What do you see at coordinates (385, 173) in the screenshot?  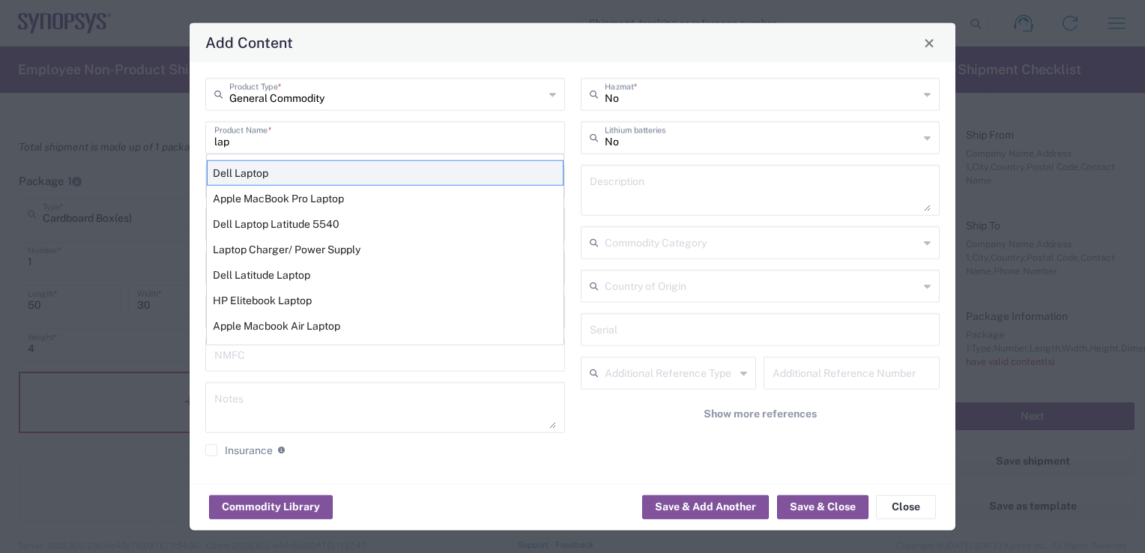 I see `div: Dell Laptop` at bounding box center [385, 173].